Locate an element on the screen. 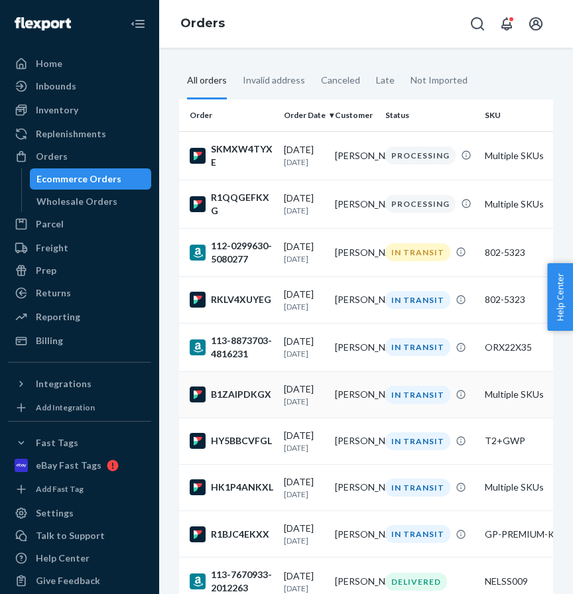  th: Order Date is located at coordinates (304, 115).